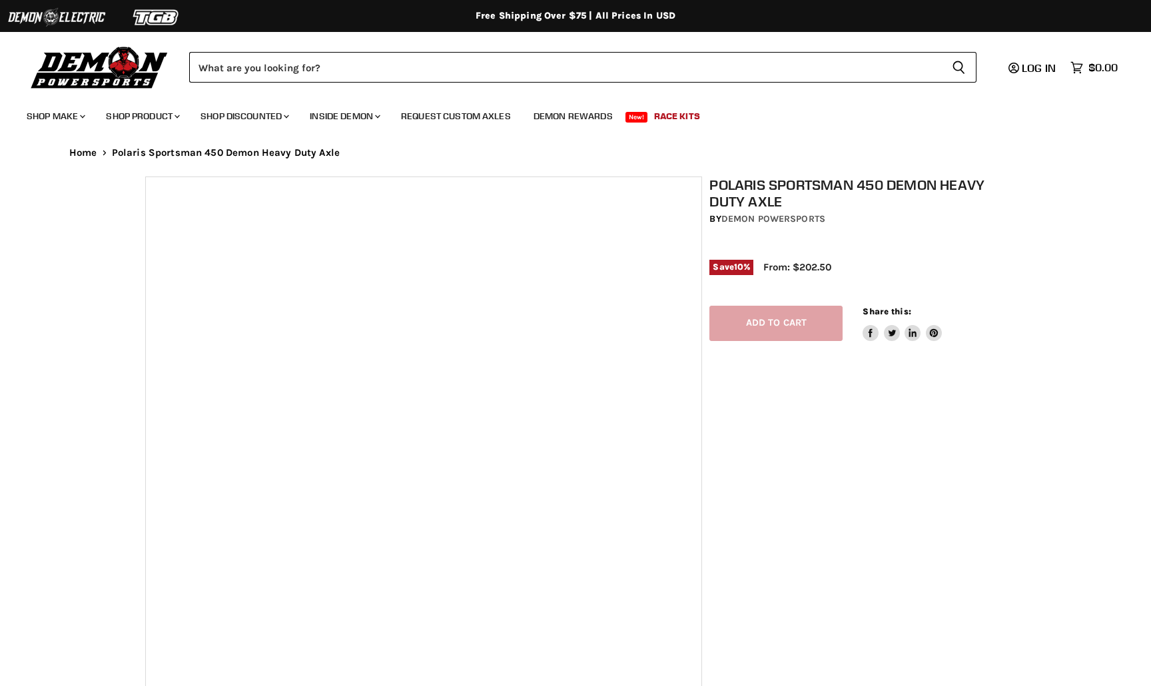 This screenshot has height=686, width=1151. Describe the element at coordinates (958, 67) in the screenshot. I see `button: Search` at that location.